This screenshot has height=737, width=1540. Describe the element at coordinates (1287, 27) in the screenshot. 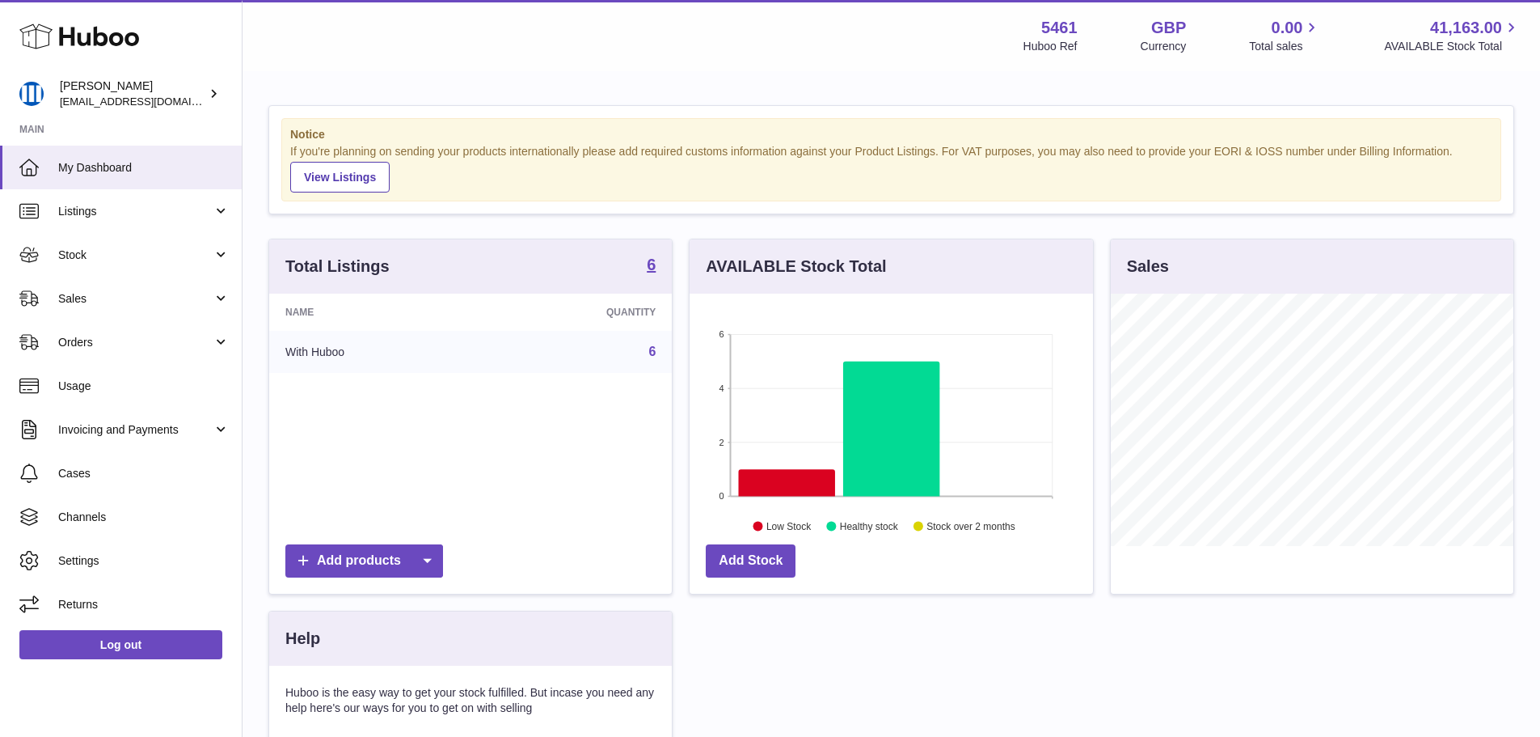

I see `span: 0.00` at that location.